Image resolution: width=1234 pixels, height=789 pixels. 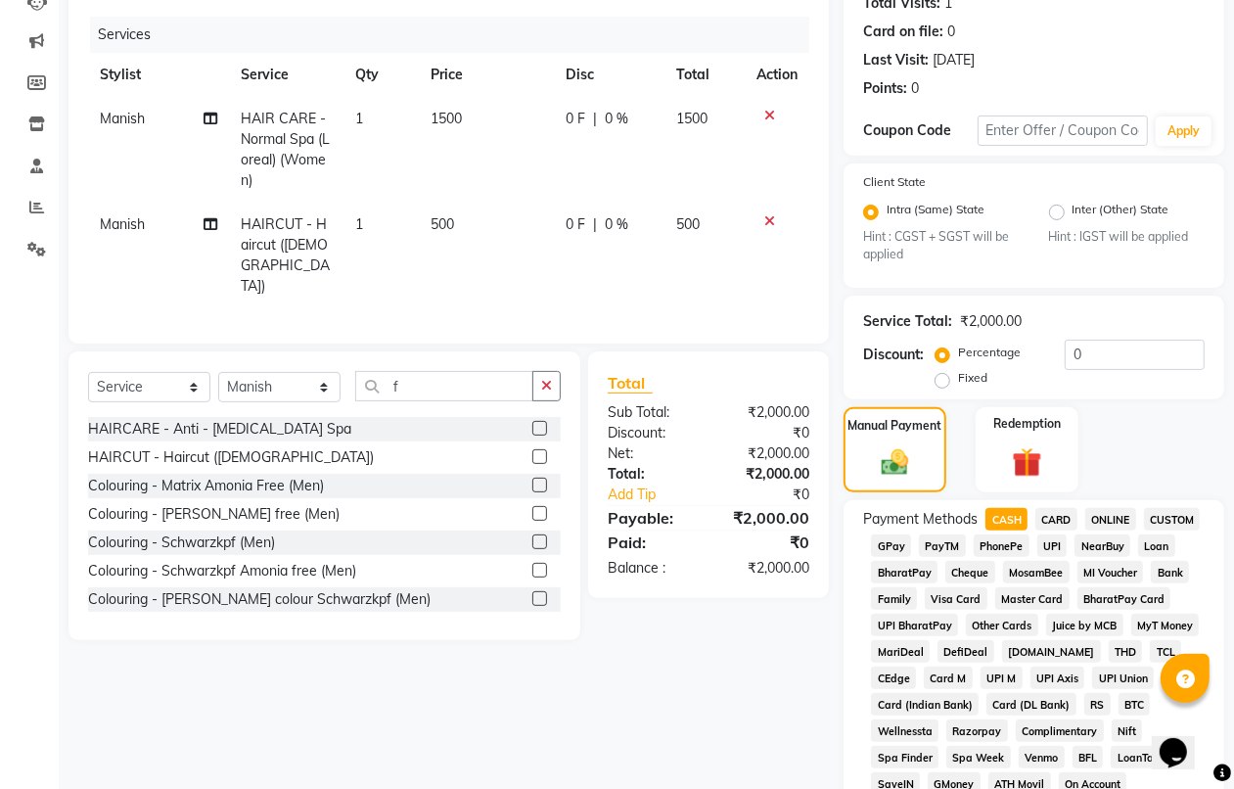 I want to click on span: PayTM, so click(x=942, y=545).